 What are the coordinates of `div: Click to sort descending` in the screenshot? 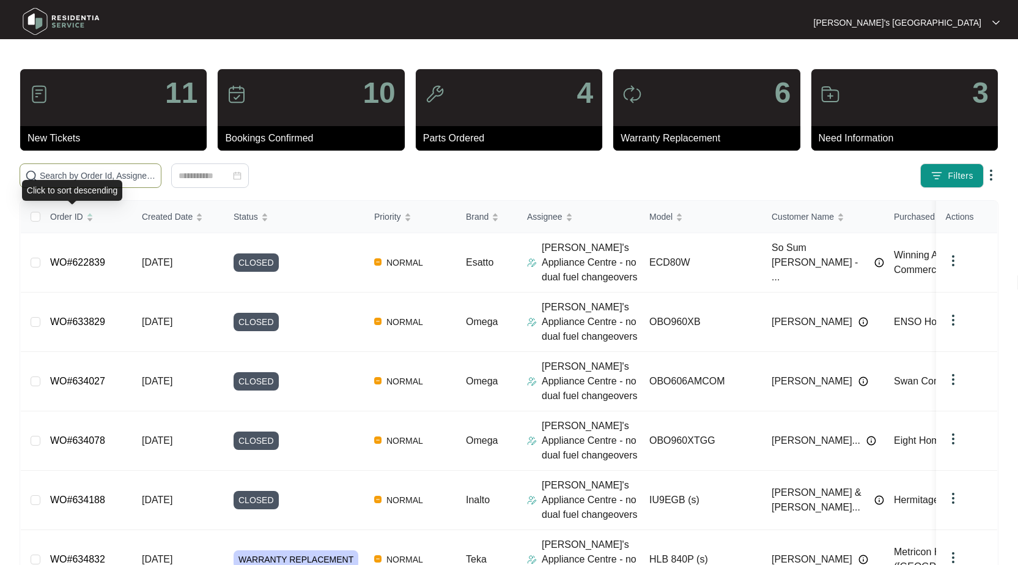 It's located at (72, 190).